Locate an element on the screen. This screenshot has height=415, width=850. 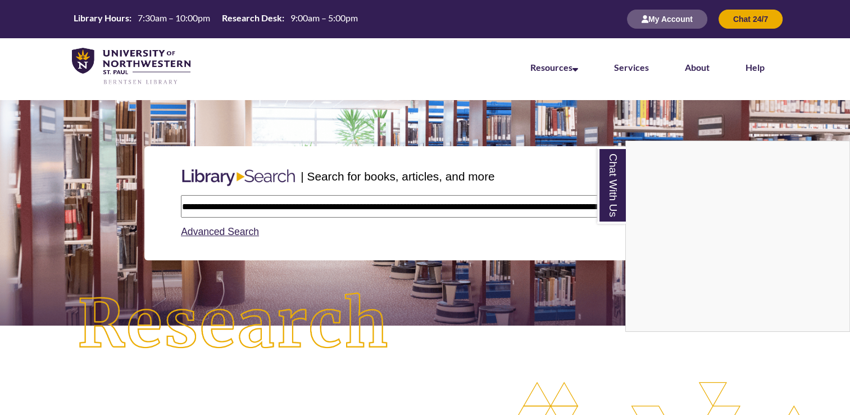
a: Chat With Us is located at coordinates (611, 185).